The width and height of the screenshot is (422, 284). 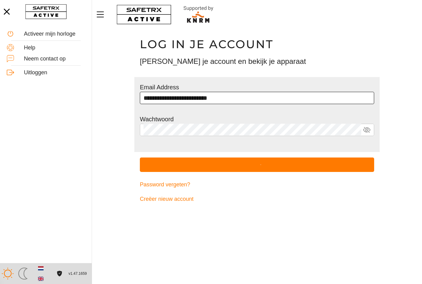 What do you see at coordinates (199, 14) in the screenshot?
I see `img: RescueLogo.svg` at bounding box center [199, 14].